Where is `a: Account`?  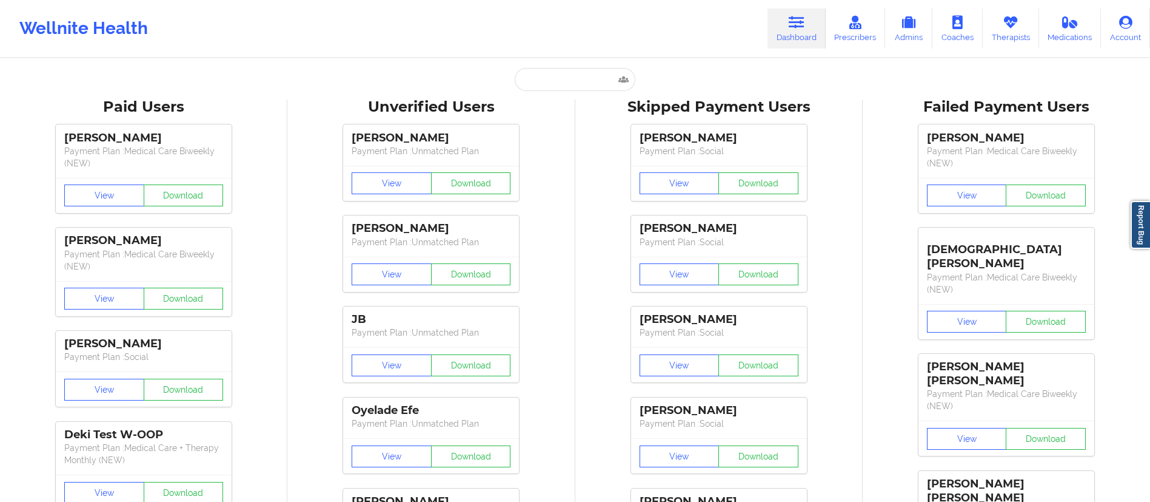
a: Account is located at coordinates (1126, 29).